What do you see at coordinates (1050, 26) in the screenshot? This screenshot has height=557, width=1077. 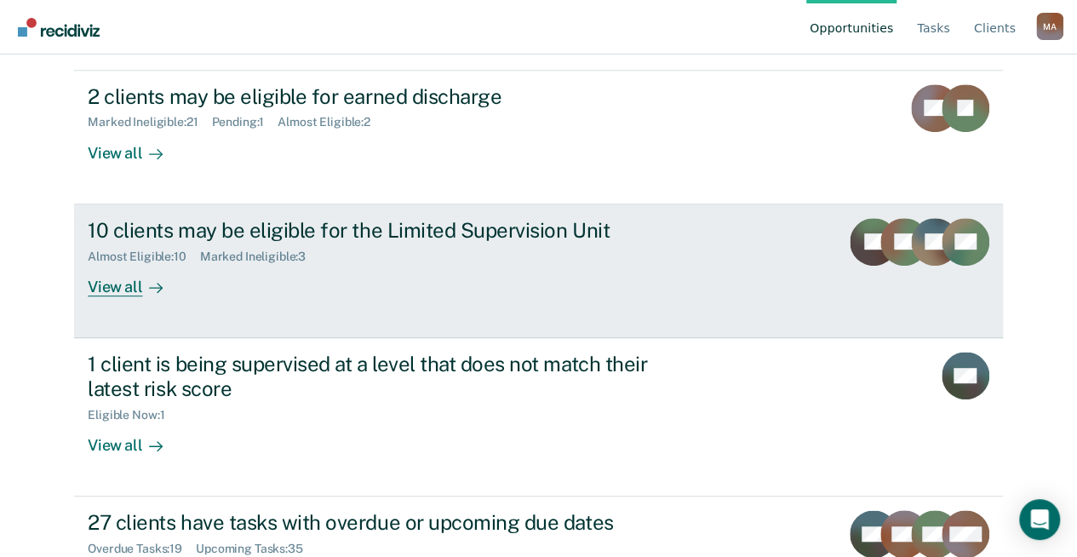 I see `div: M A` at bounding box center [1050, 26].